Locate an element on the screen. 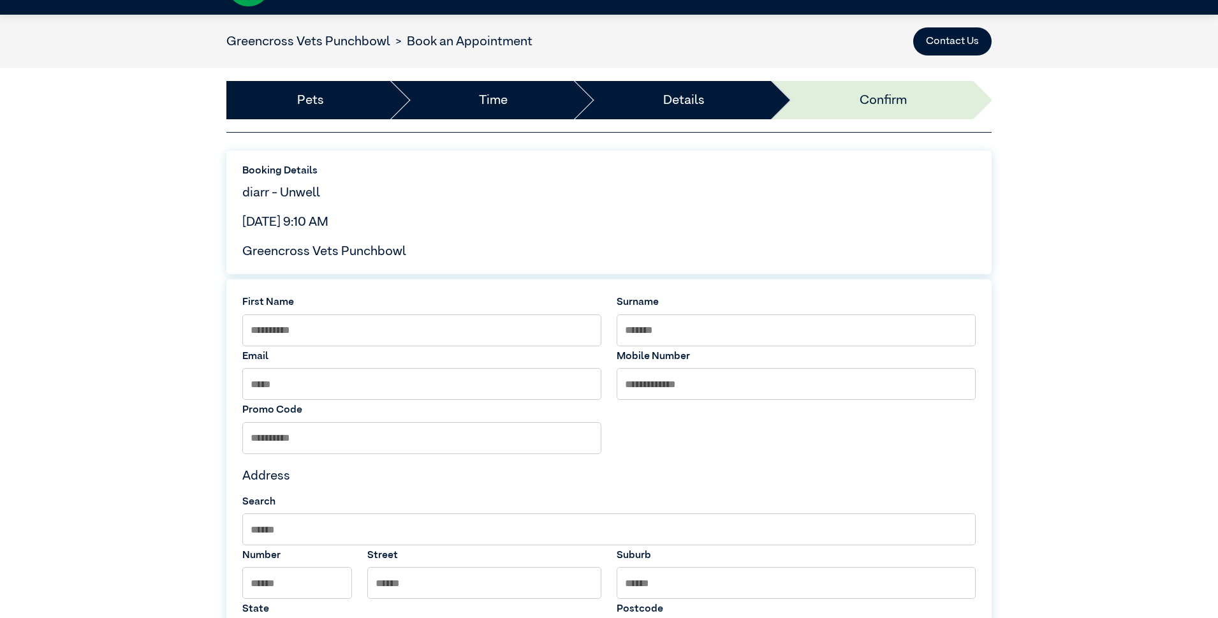 This screenshot has width=1218, height=618. a: Details is located at coordinates (684, 100).